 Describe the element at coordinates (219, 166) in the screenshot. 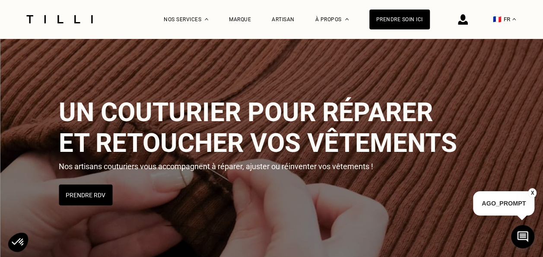

I see `p: Nos artisans couturiers vous accompagnent à réparer, ajuster ou réinventer vos vêtements !` at that location.